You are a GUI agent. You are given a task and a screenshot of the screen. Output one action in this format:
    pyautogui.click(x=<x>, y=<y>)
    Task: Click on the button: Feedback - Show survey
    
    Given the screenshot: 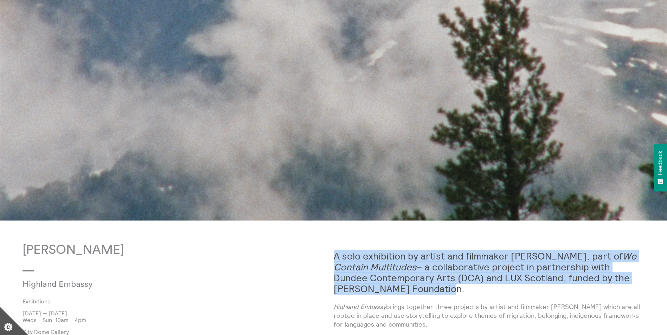 What is the action you would take?
    pyautogui.click(x=660, y=168)
    